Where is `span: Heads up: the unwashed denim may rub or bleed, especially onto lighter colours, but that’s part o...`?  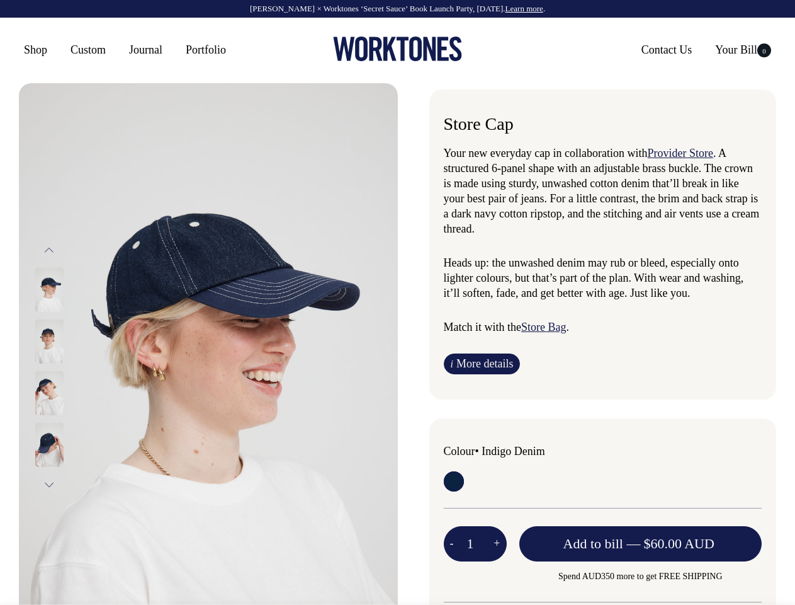
span: Heads up: the unwashed denim may rub or bleed, especially onto lighter colours, but that’s part o... is located at coordinates (594, 278).